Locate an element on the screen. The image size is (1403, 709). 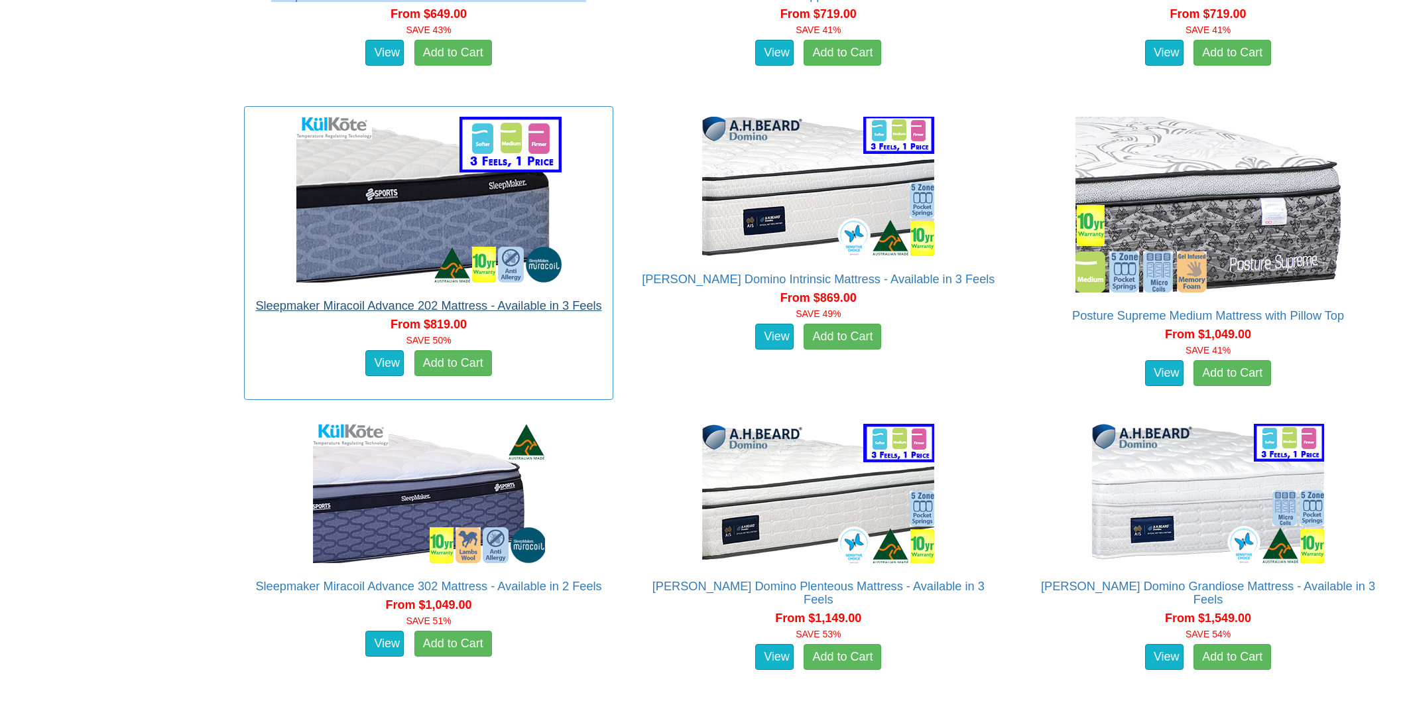
span: From $819.00 is located at coordinates (428, 324).